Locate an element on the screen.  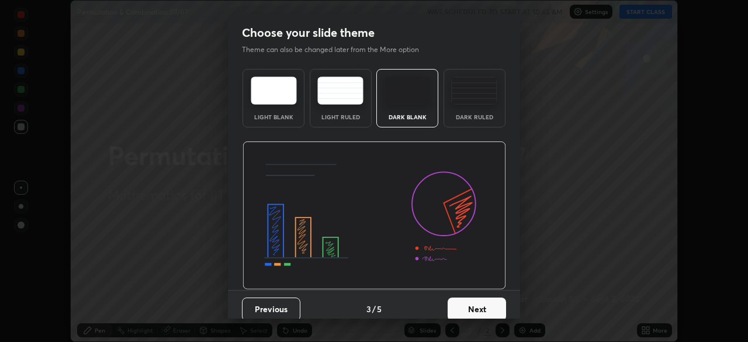
img: lightRuledTheme.5fabf969.svg is located at coordinates (340, 91).